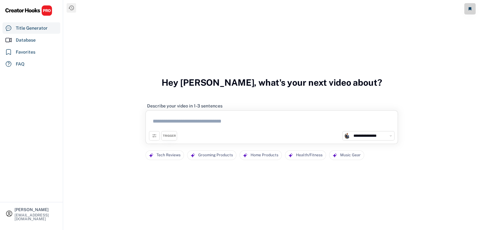  What do you see at coordinates (26, 52) in the screenshot?
I see `div: Favorites` at bounding box center [26, 52].